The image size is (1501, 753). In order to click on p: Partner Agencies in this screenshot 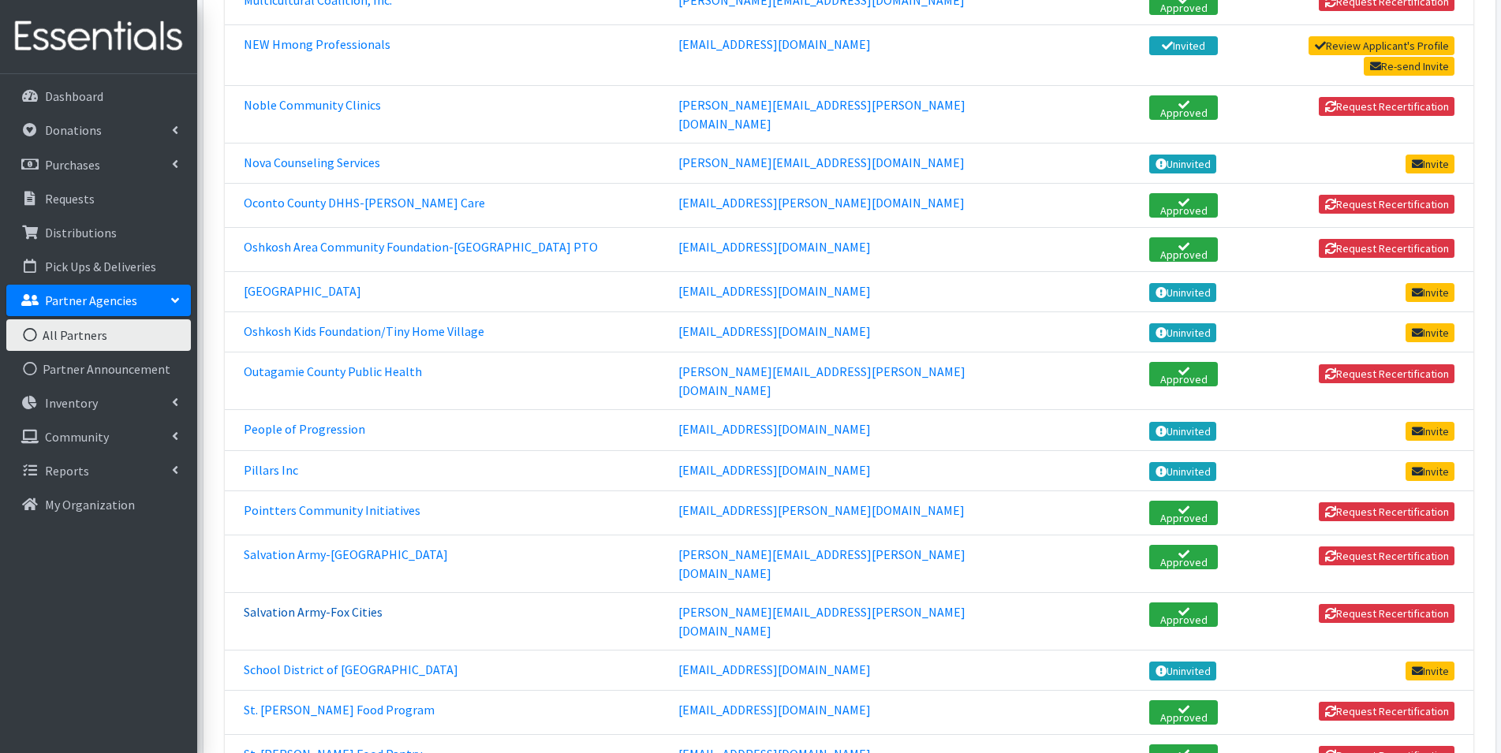, I will do `click(91, 301)`.